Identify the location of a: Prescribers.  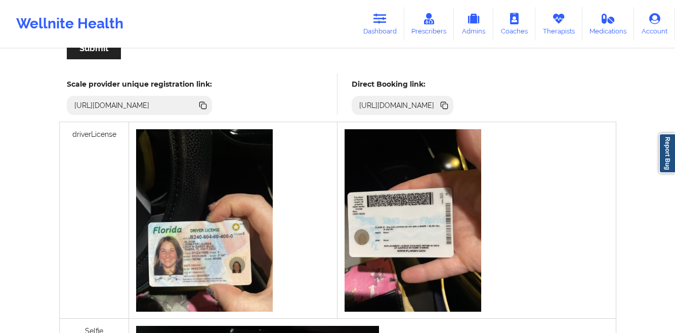
(429, 24).